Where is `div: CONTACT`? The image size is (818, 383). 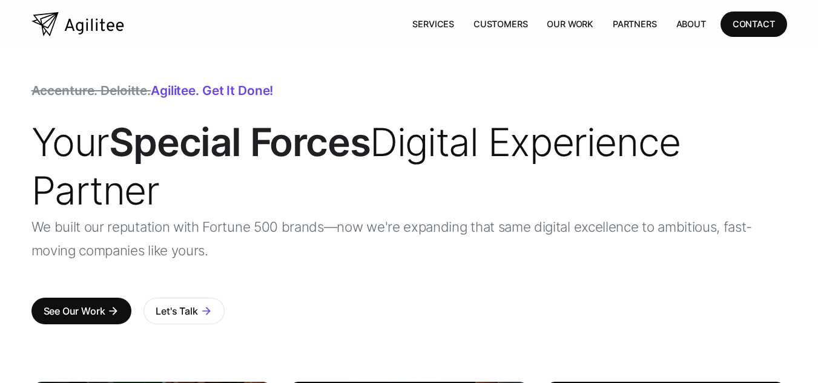 div: CONTACT is located at coordinates (754, 24).